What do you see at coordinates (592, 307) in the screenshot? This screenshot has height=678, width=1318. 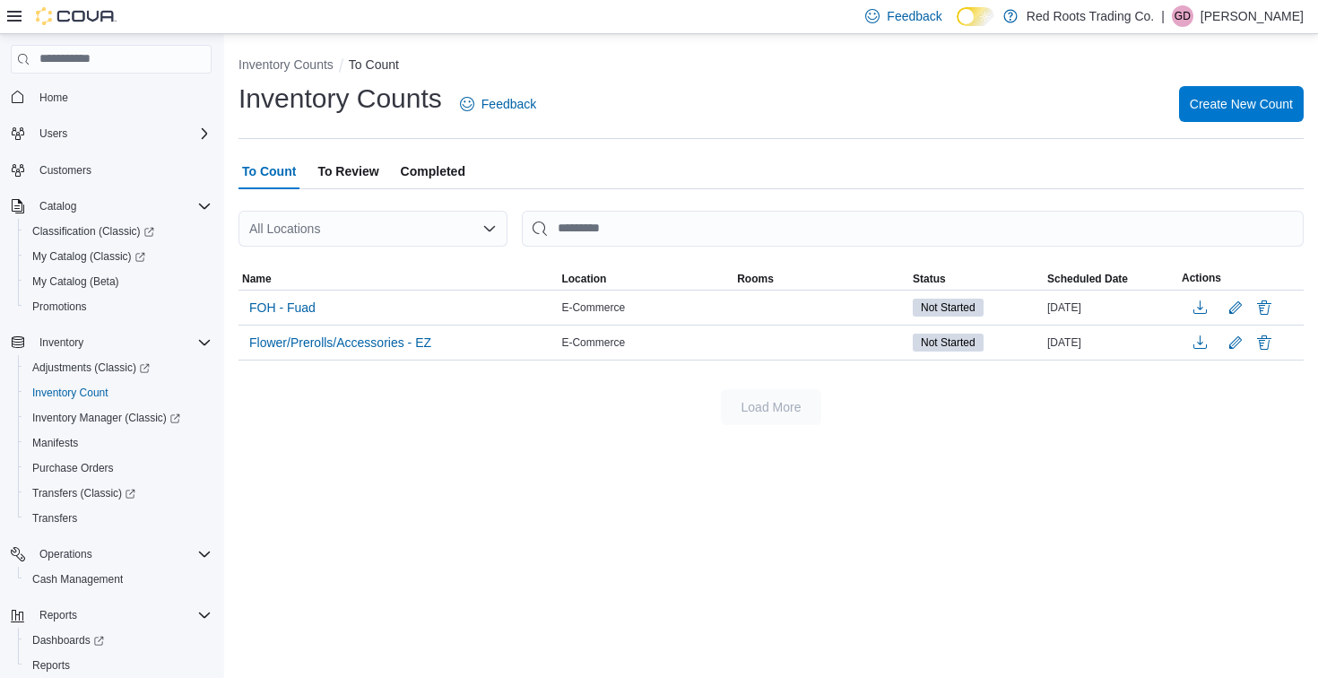 I see `span: E-Commerce` at bounding box center [592, 307].